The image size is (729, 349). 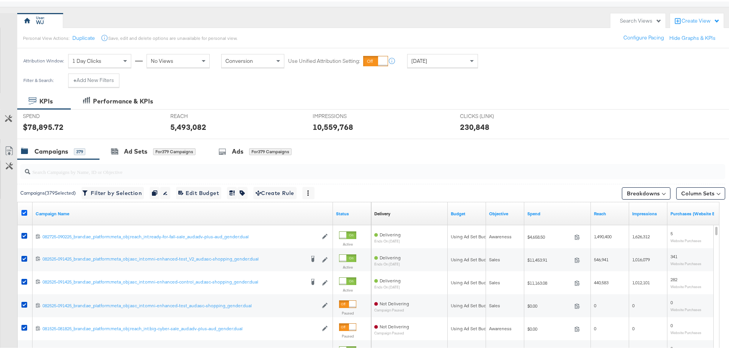 I want to click on div: Delivery, so click(x=382, y=212).